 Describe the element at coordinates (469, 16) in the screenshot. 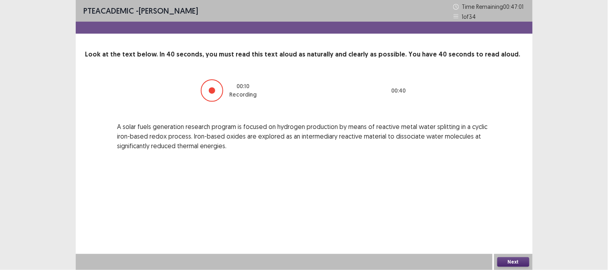

I see `p: 1 of 34` at that location.